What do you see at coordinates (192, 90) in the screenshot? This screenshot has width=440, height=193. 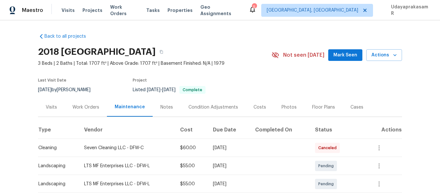 I see `span: Complete` at bounding box center [192, 90].